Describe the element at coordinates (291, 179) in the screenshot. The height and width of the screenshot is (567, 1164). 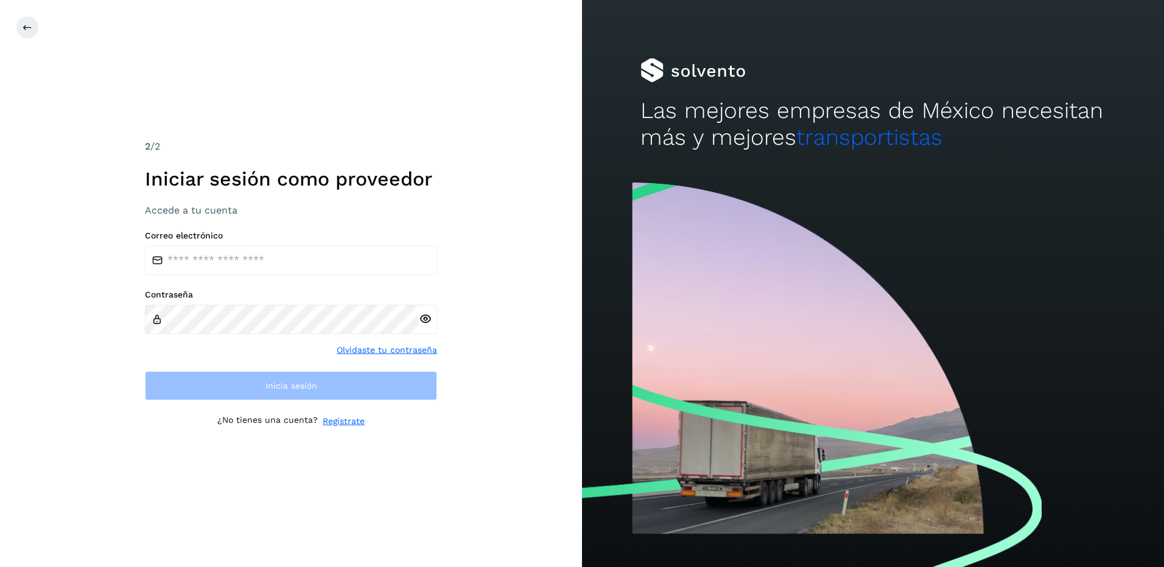
I see `h1: Iniciar sesión como proveedor` at that location.